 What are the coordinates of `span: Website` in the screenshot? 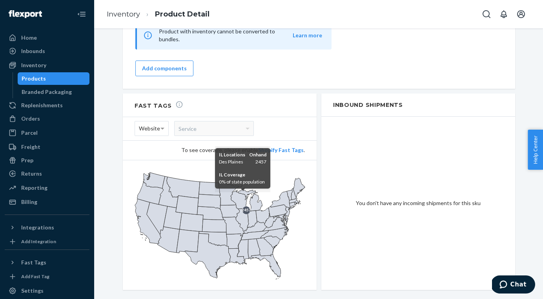 It's located at (150, 128).